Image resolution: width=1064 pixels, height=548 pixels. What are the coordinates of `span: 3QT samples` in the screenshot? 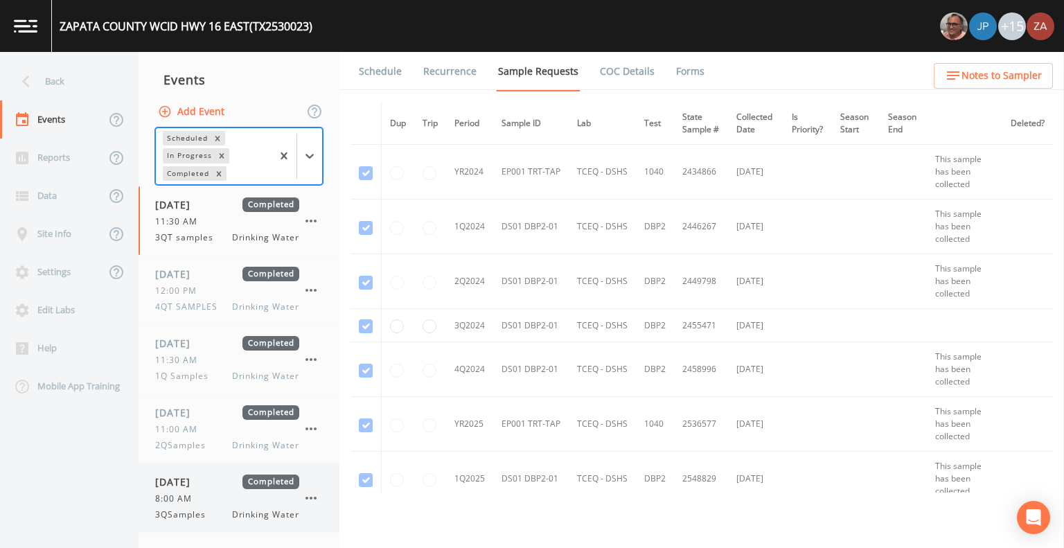 It's located at (188, 238).